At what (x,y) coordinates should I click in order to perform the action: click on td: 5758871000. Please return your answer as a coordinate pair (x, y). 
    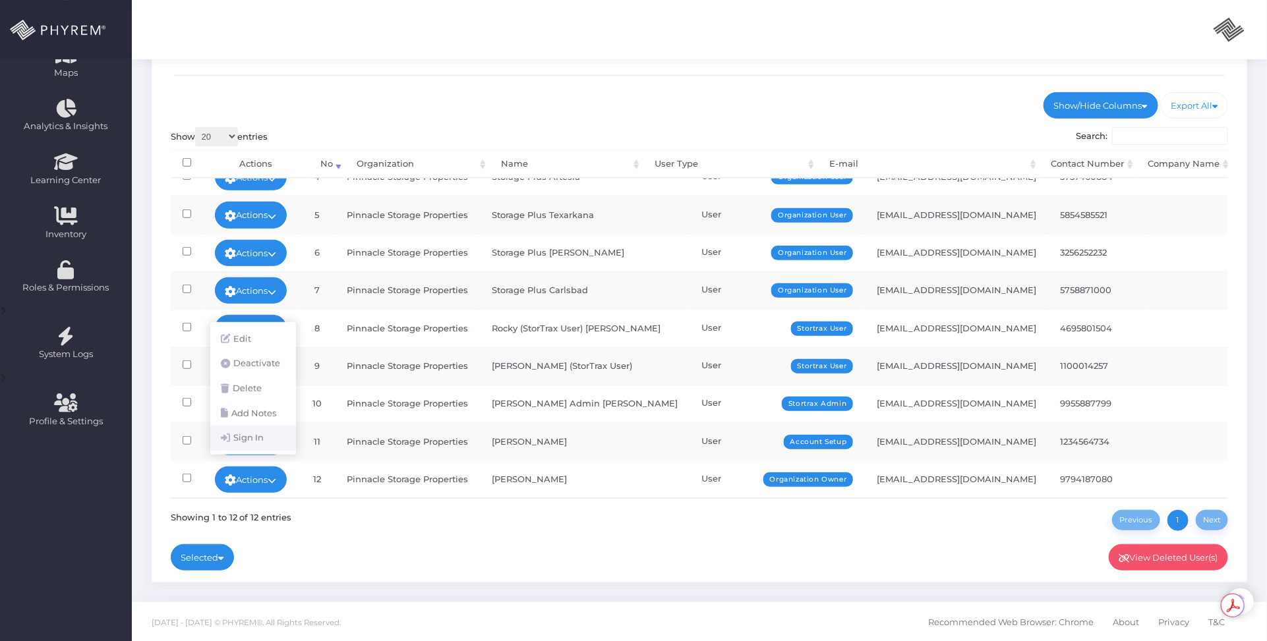
    Looking at the image, I should click on (1096, 290).